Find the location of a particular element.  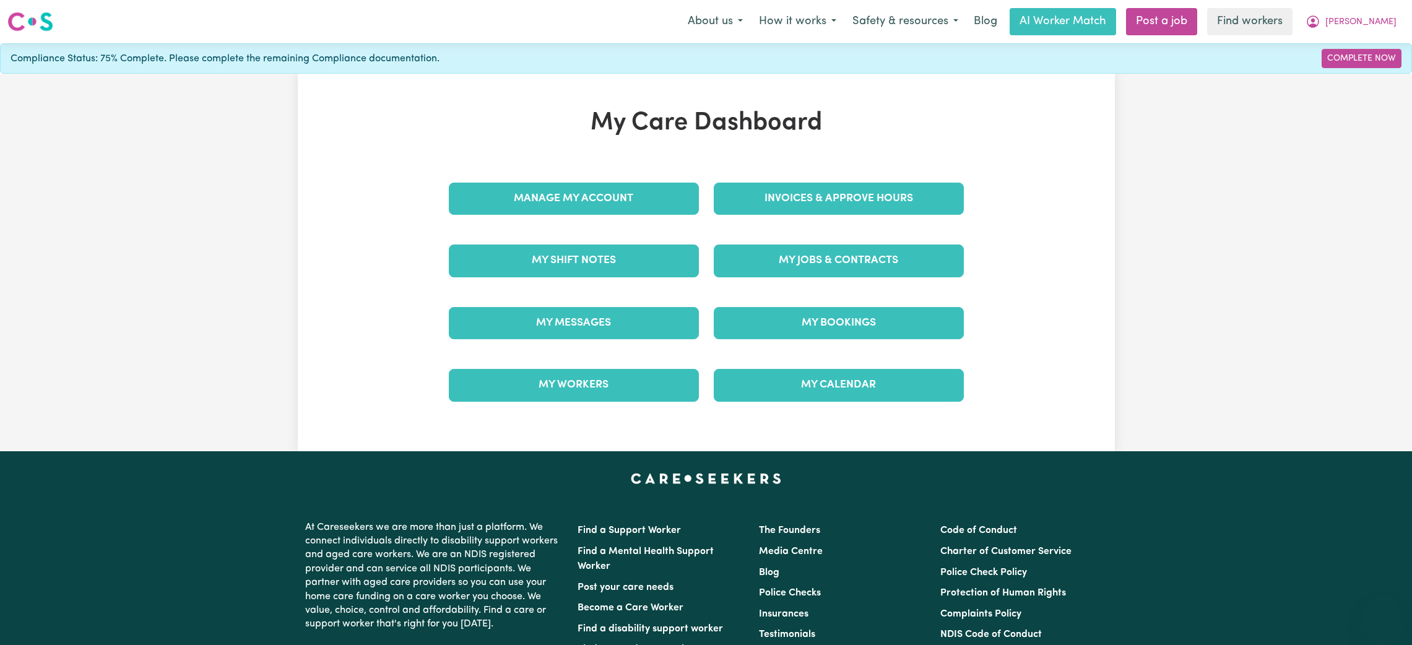

button: How it works is located at coordinates (797, 22).